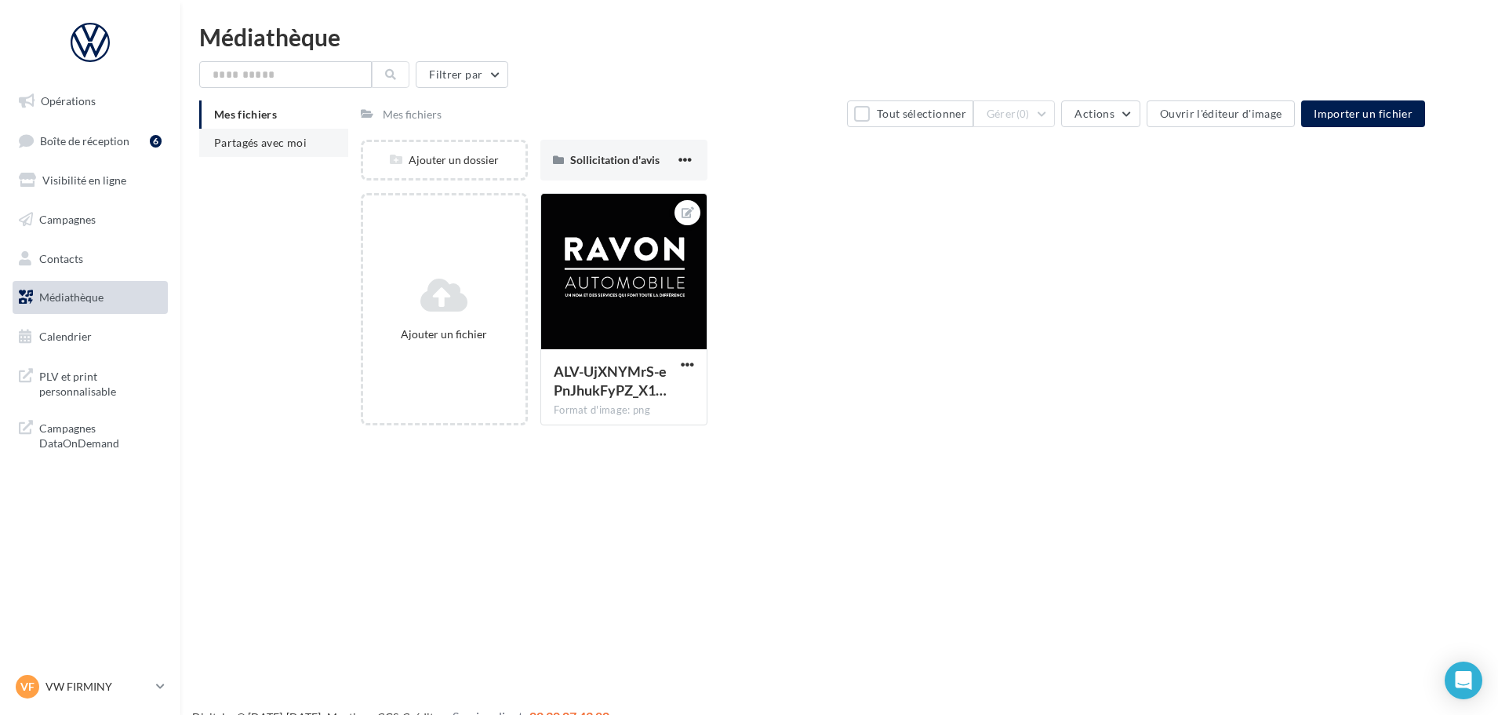  Describe the element at coordinates (90, 382) in the screenshot. I see `a: PLV et print personnalisable` at that location.